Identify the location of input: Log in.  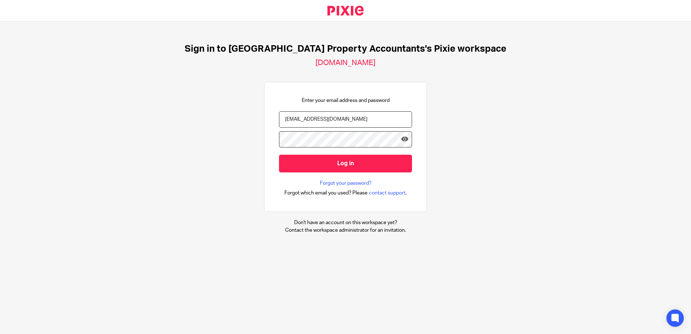
(346, 163).